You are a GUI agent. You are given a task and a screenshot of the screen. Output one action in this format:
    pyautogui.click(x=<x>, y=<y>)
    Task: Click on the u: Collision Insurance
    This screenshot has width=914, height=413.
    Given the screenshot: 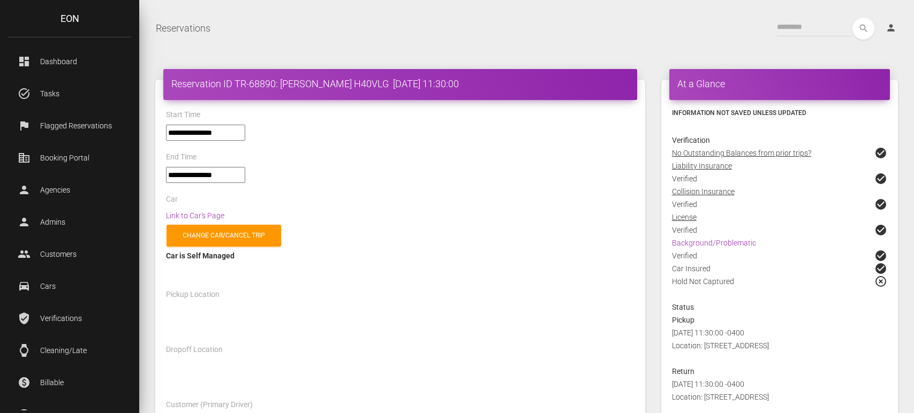 What is the action you would take?
    pyautogui.click(x=703, y=192)
    